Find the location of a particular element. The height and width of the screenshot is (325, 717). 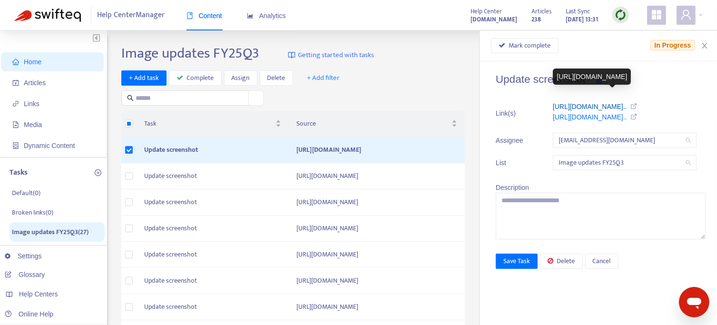

span: Source is located at coordinates (373, 124).